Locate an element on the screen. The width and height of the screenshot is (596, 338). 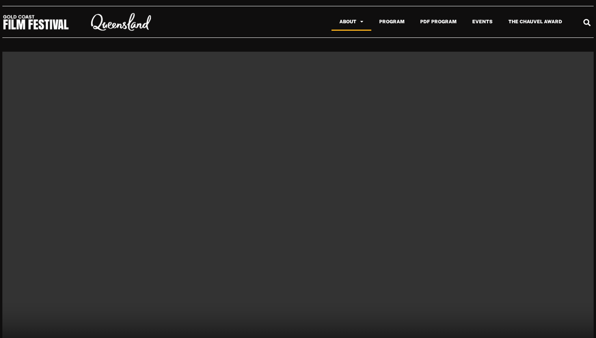
a: PDF Program is located at coordinates (438, 22).